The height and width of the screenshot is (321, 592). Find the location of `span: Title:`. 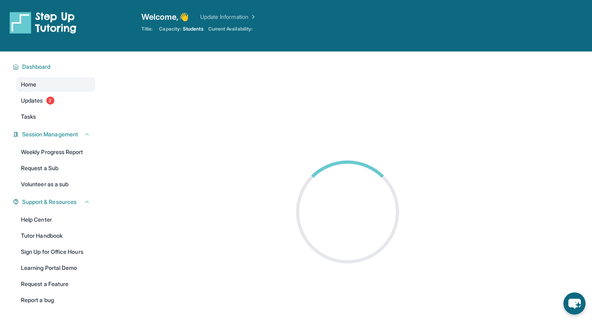

span: Title: is located at coordinates (147, 29).